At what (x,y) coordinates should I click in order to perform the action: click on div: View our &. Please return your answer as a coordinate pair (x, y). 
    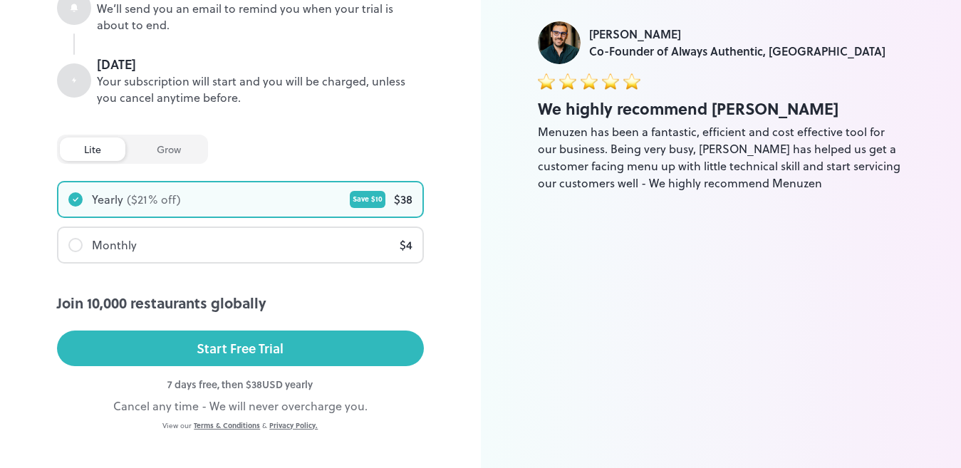
    Looking at the image, I should click on (240, 425).